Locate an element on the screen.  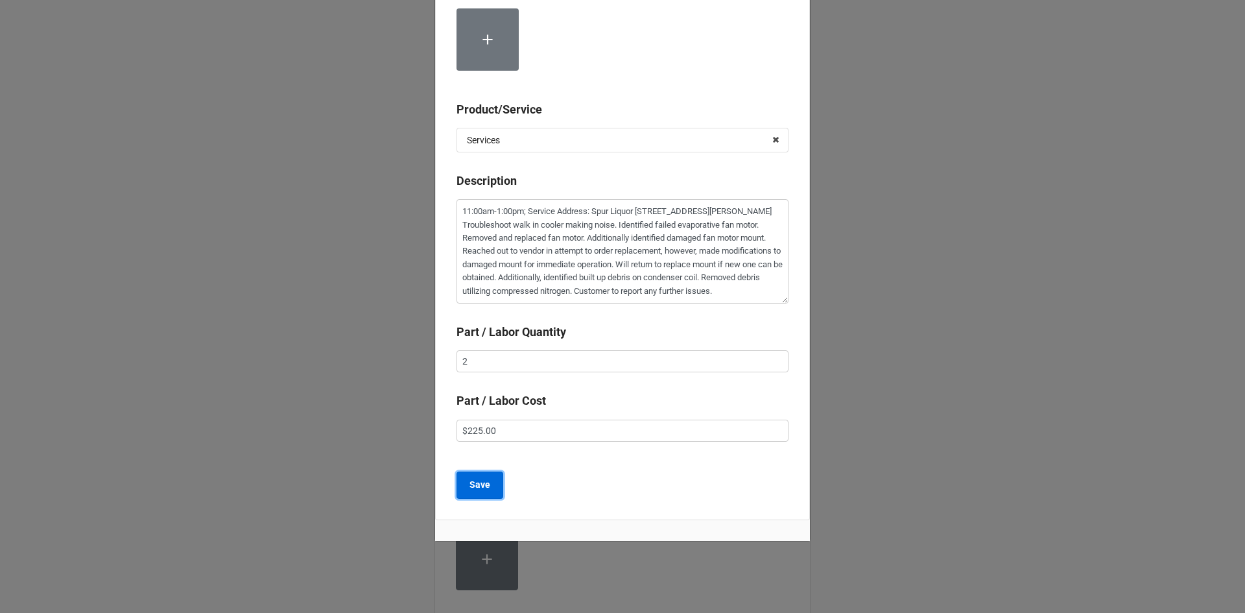
label: Description is located at coordinates (486, 181).